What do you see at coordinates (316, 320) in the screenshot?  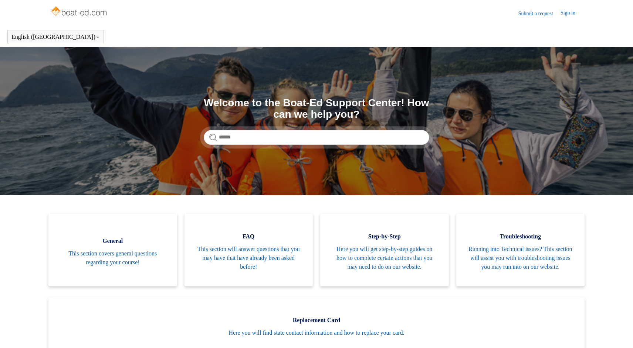 I see `span: Replacement Card` at bounding box center [316, 320].